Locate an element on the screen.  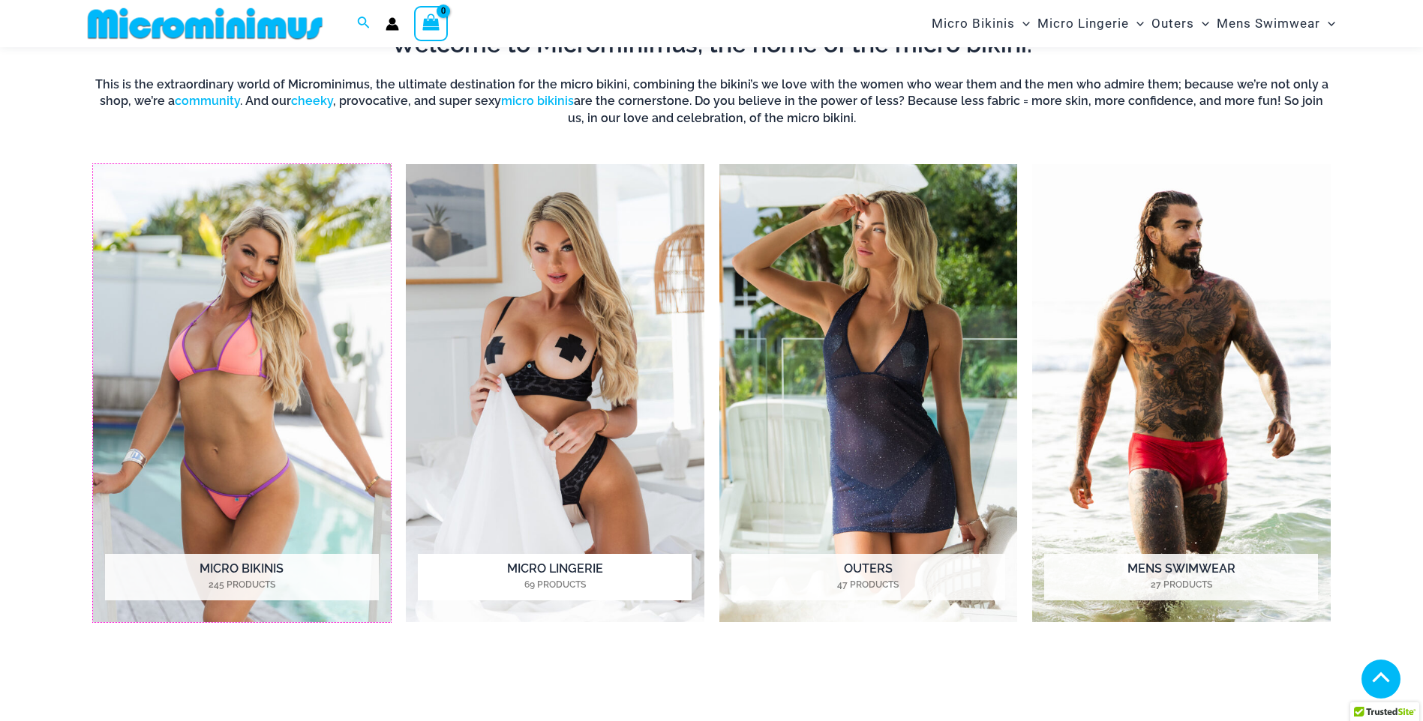
h2: Micro Bikinis is located at coordinates (241, 577).